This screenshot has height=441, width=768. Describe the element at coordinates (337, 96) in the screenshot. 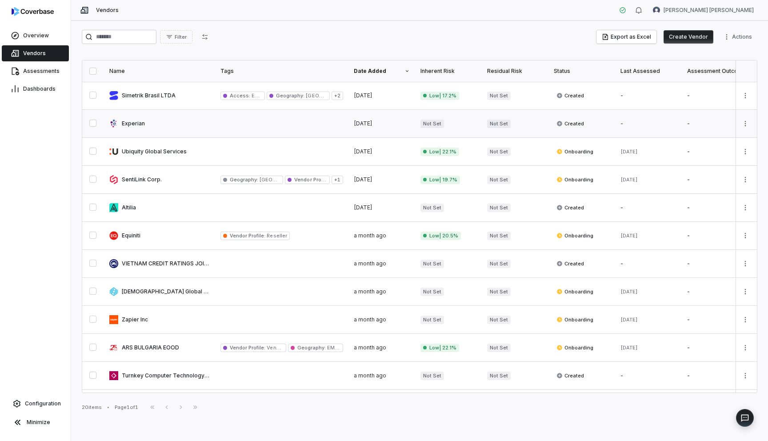

I see `span: + 2` at that location.